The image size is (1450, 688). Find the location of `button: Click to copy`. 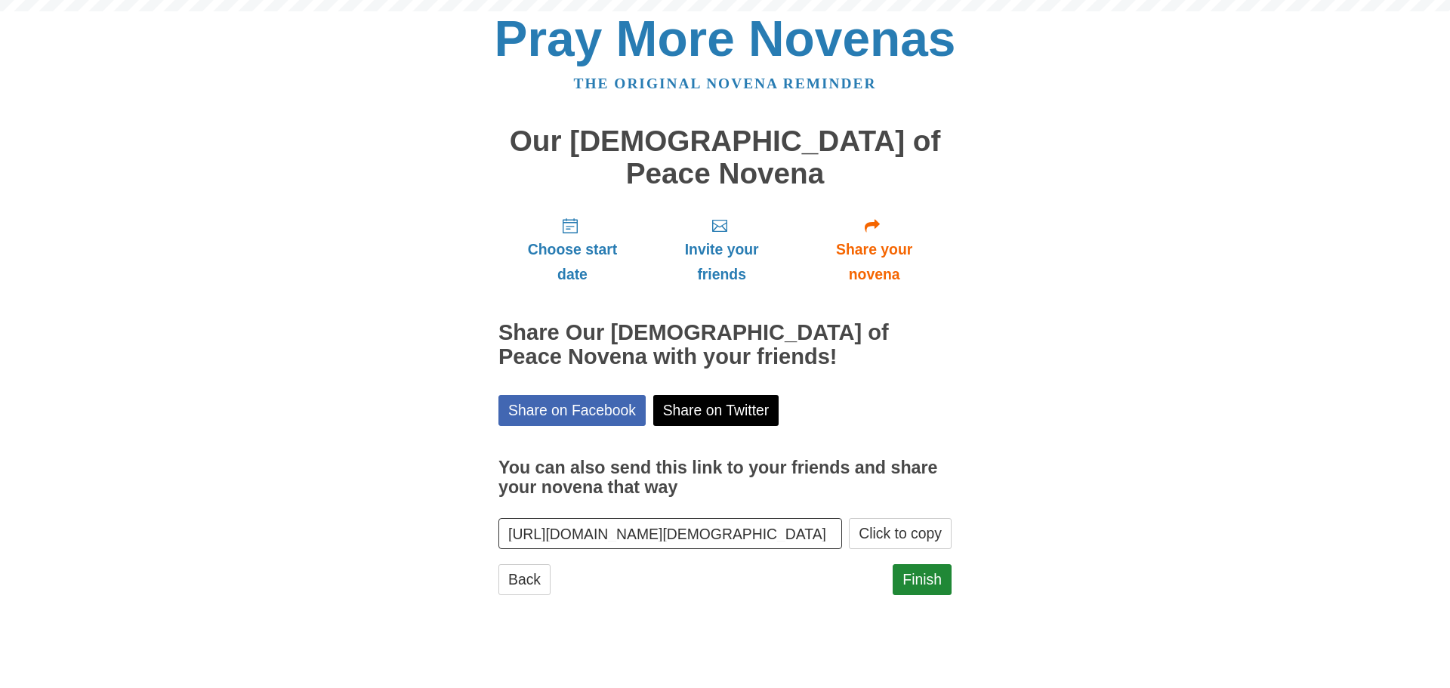

button: Click to copy is located at coordinates (900, 533).